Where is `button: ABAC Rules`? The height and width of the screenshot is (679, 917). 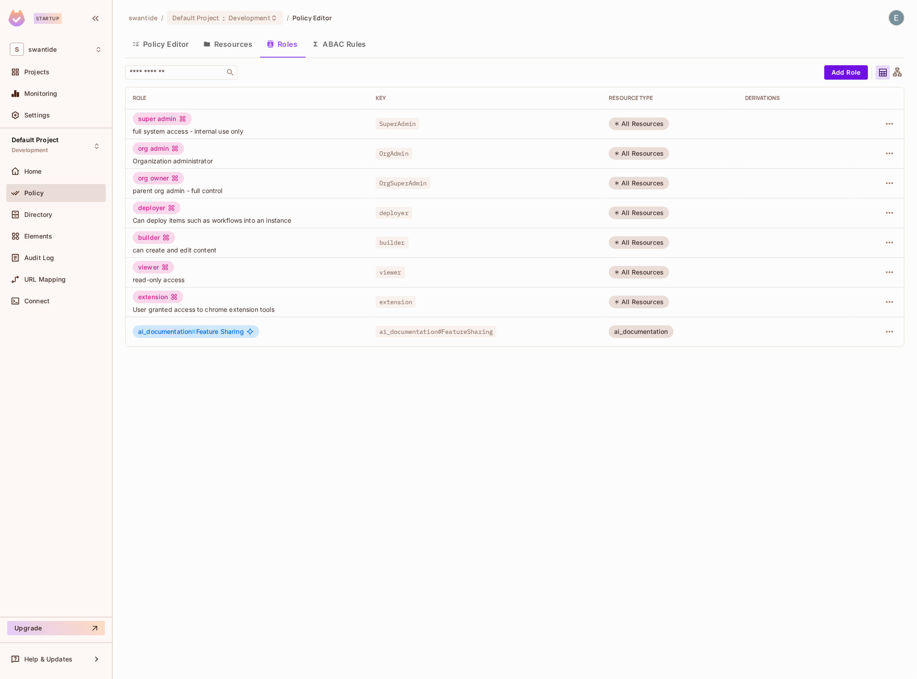
button: ABAC Rules is located at coordinates (339, 44).